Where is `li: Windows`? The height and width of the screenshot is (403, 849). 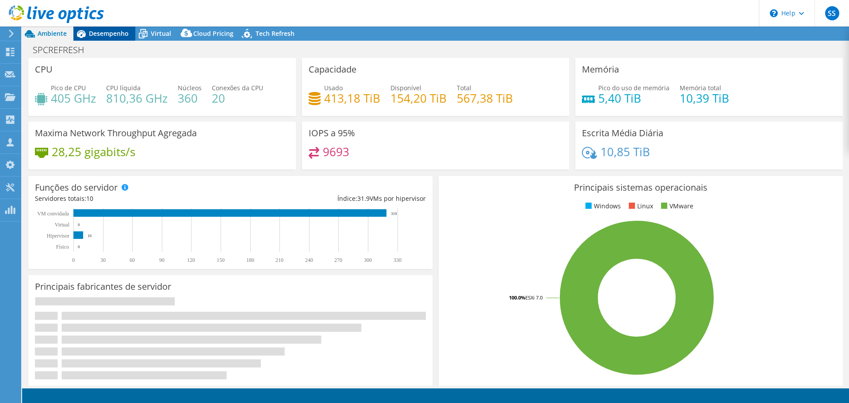
li: Windows is located at coordinates (602, 206).